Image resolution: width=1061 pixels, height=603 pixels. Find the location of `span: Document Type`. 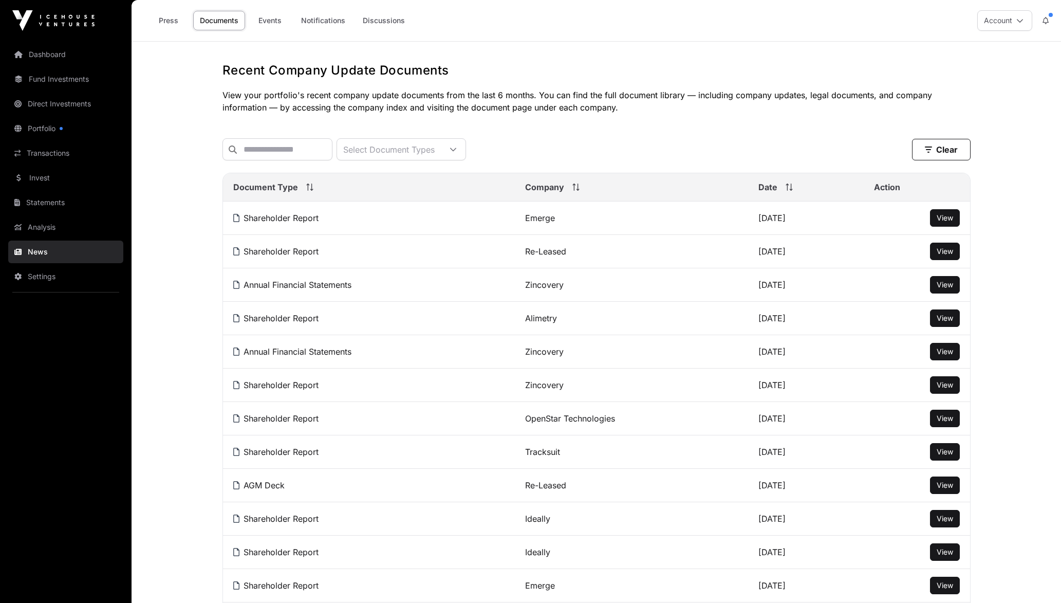

span: Document Type is located at coordinates (266, 187).